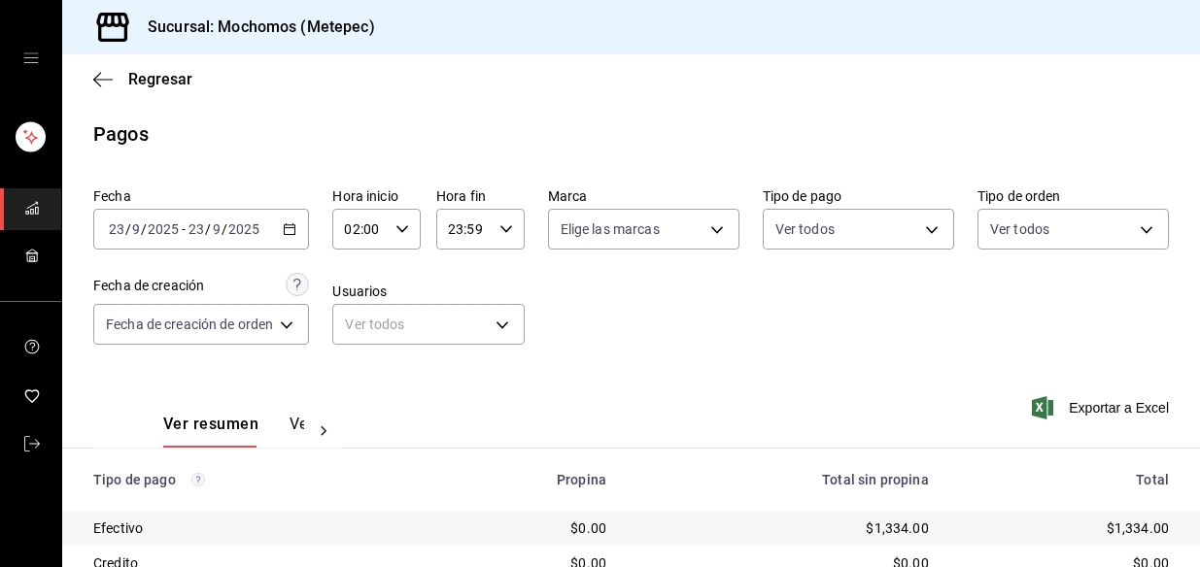 The height and width of the screenshot is (567, 1200). I want to click on svg: Los pagos realizados con Pay y otras terminales son montos brutos., so click(198, 480).